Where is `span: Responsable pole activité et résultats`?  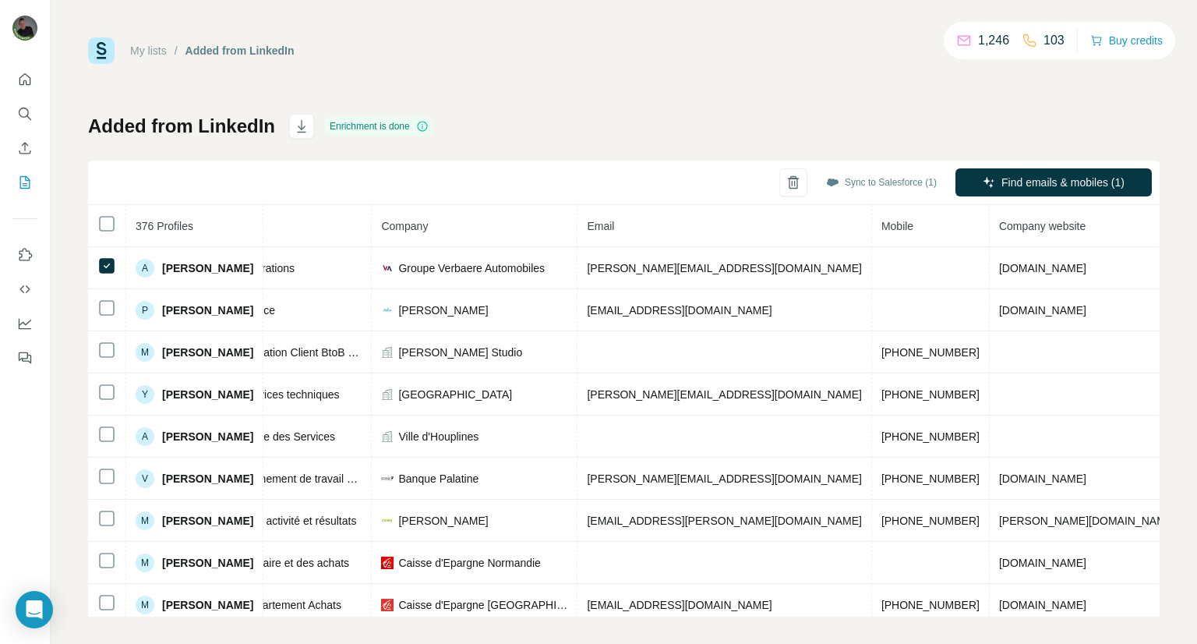
span: Responsable pole activité et résultats is located at coordinates (266, 520).